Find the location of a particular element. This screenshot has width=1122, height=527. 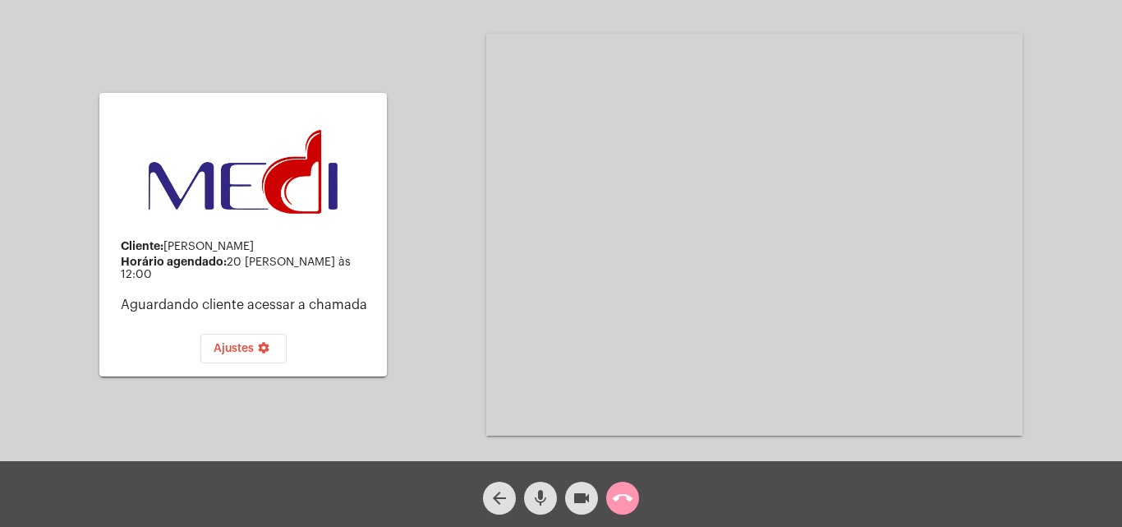

p: Aguardando cliente acessar a chamada is located at coordinates (247, 305).